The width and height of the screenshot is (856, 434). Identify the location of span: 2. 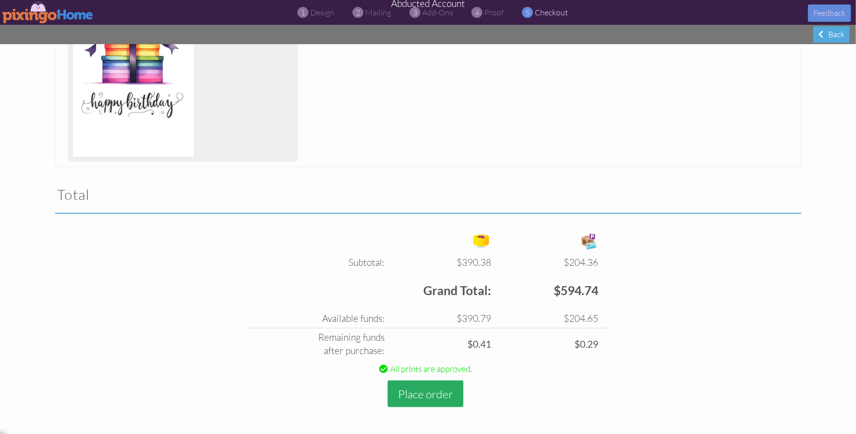
(358, 12).